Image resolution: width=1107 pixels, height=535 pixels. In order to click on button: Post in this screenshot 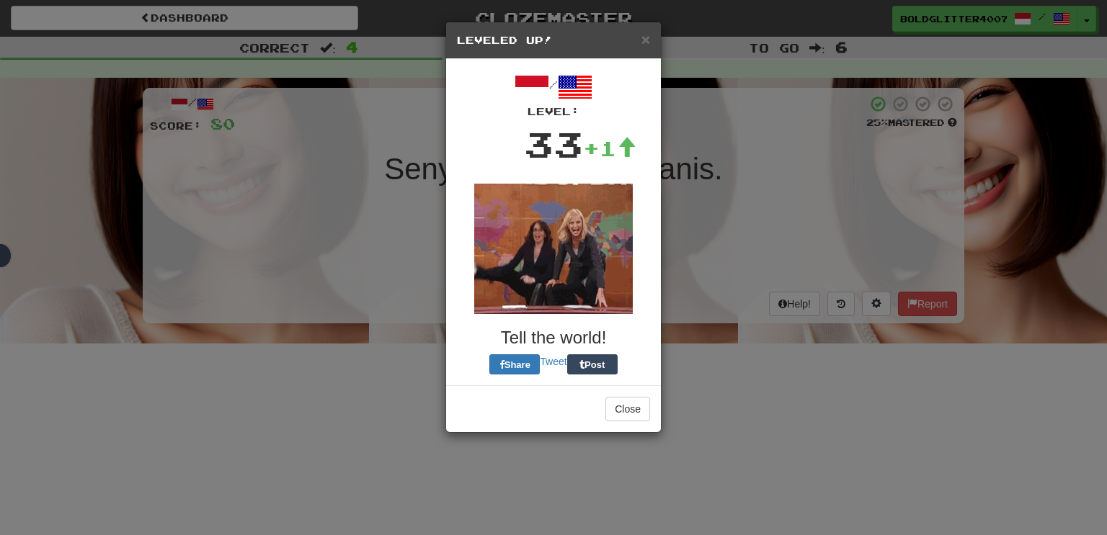, I will do `click(592, 365)`.